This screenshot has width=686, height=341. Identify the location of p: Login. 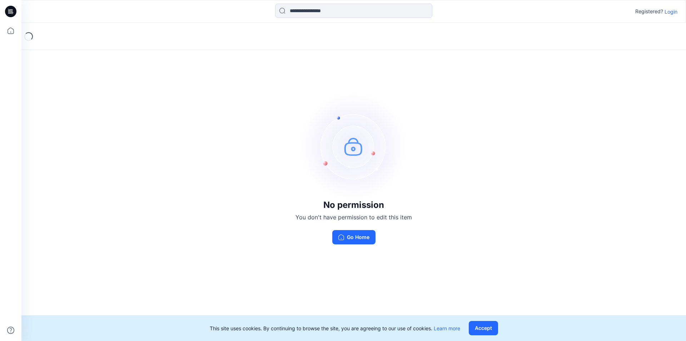
(671, 11).